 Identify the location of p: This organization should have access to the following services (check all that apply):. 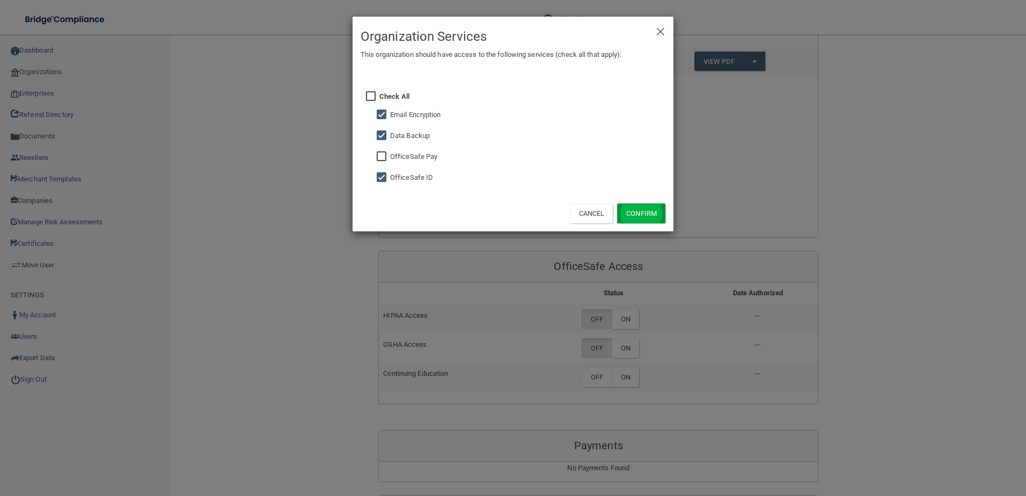
(513, 55).